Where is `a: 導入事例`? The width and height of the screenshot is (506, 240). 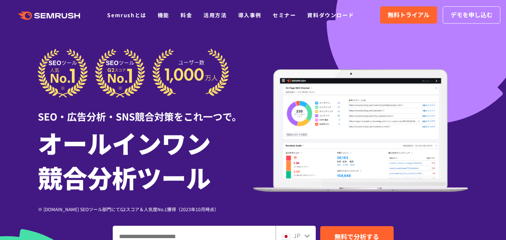
a: 導入事例 is located at coordinates (250, 15).